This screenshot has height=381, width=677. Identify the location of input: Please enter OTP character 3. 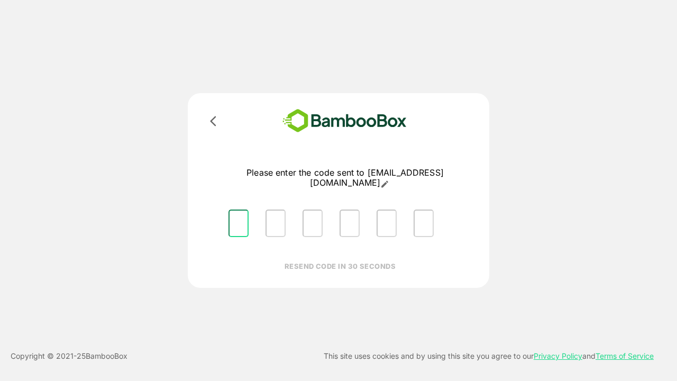
(312, 223).